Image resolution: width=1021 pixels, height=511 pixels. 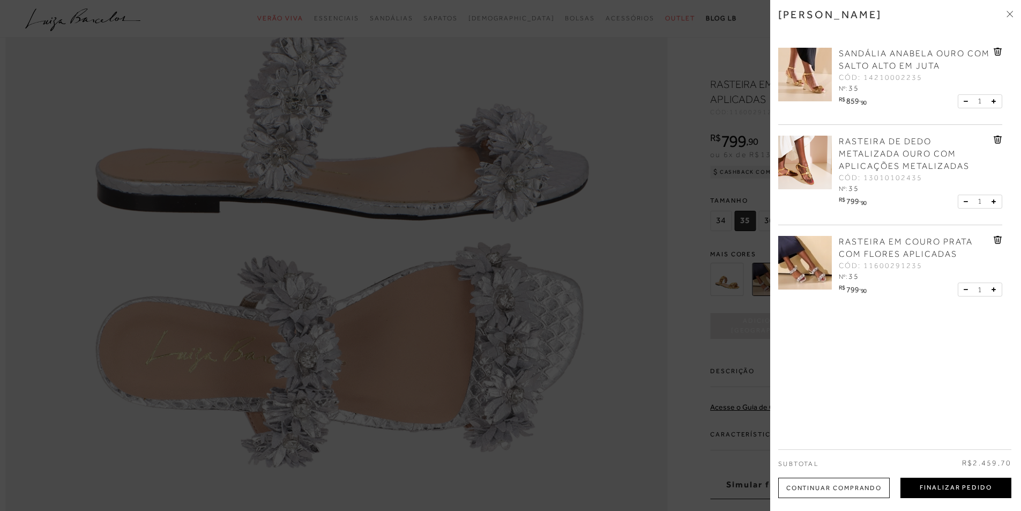 I want to click on div: Continuar Comprando, so click(x=834, y=488).